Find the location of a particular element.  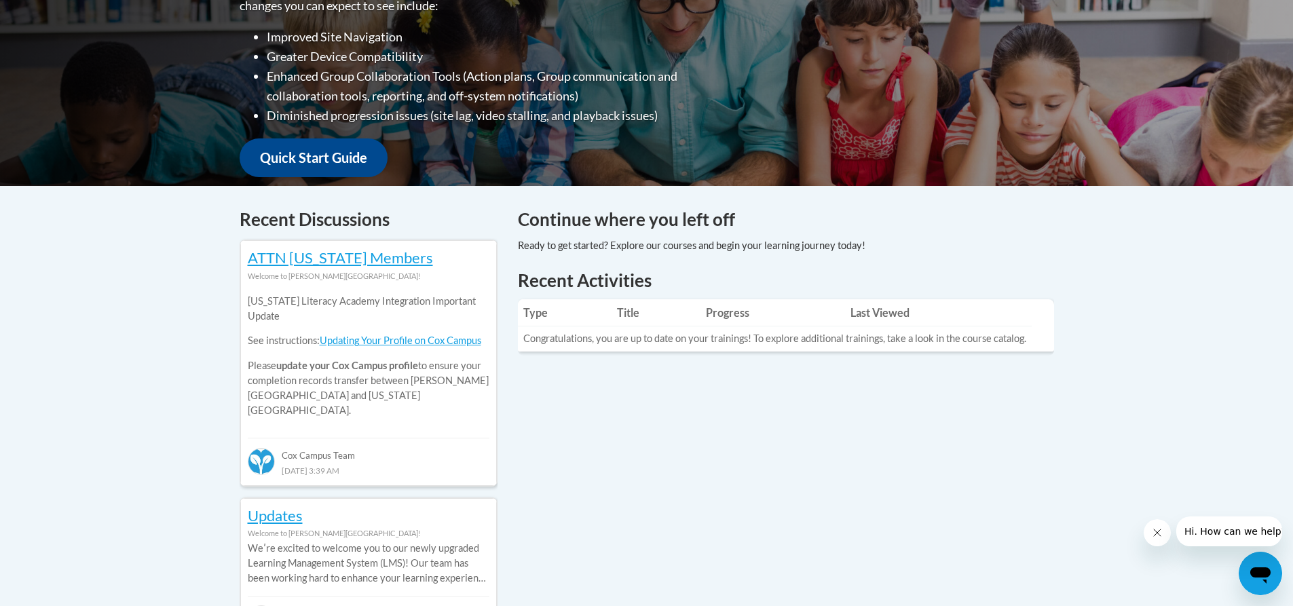

p: See instructions: is located at coordinates (369, 341).